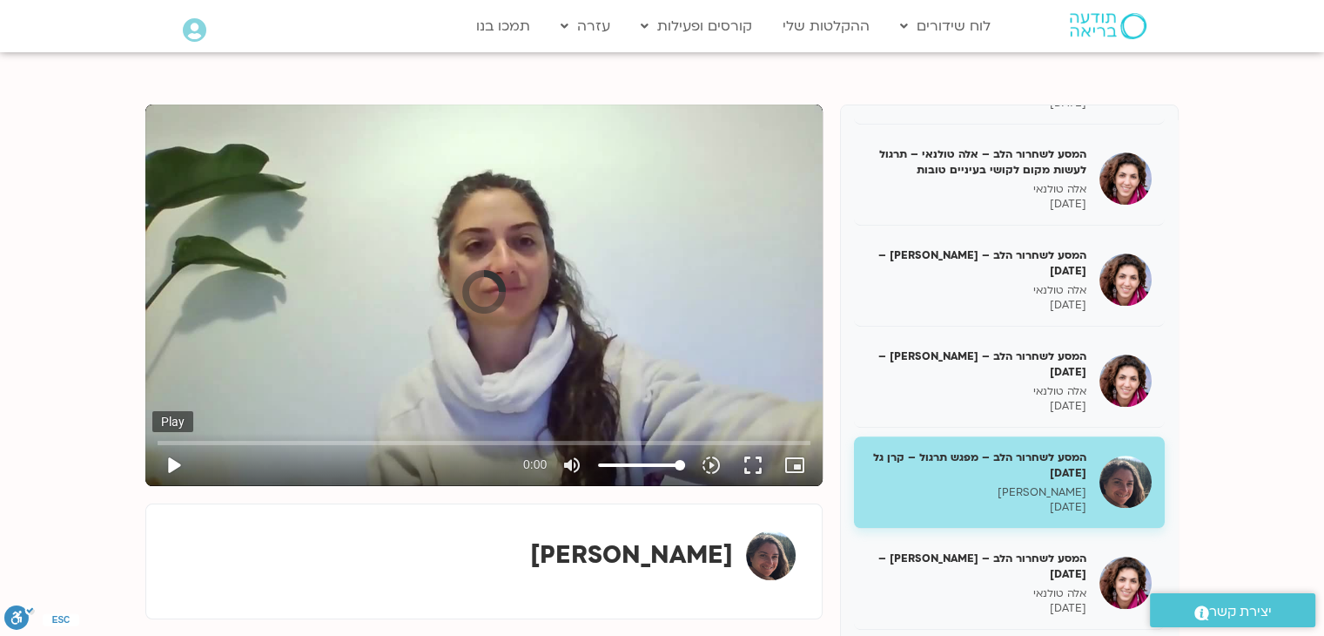  I want to click on img: המסע לשחרור הלב – אלה טולנאי – תרגול לעשות מקום לקושי בעיניים טובות, so click(1126, 178).